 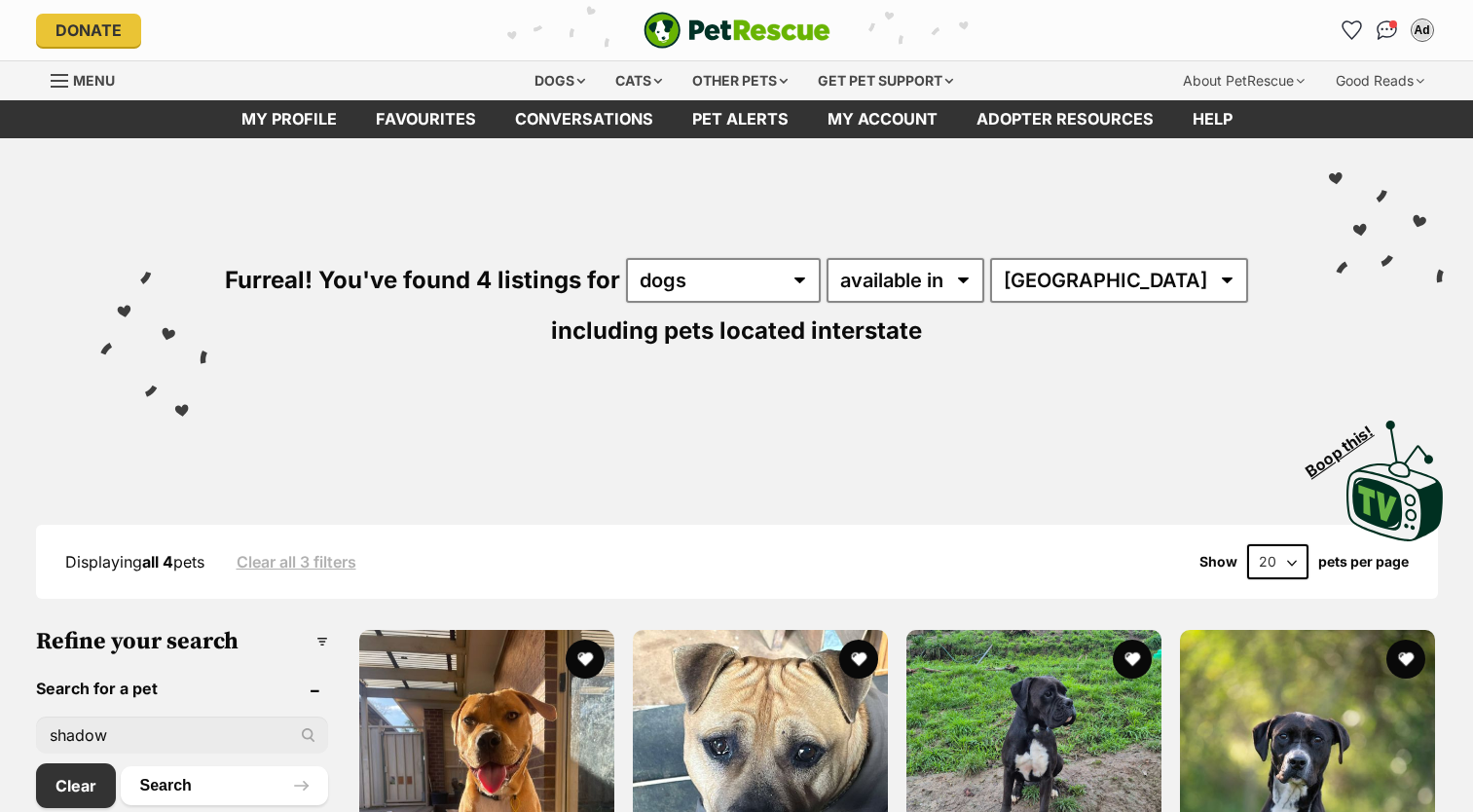 What do you see at coordinates (739, 81) in the screenshot?
I see `div: Other pets` at bounding box center [739, 81].